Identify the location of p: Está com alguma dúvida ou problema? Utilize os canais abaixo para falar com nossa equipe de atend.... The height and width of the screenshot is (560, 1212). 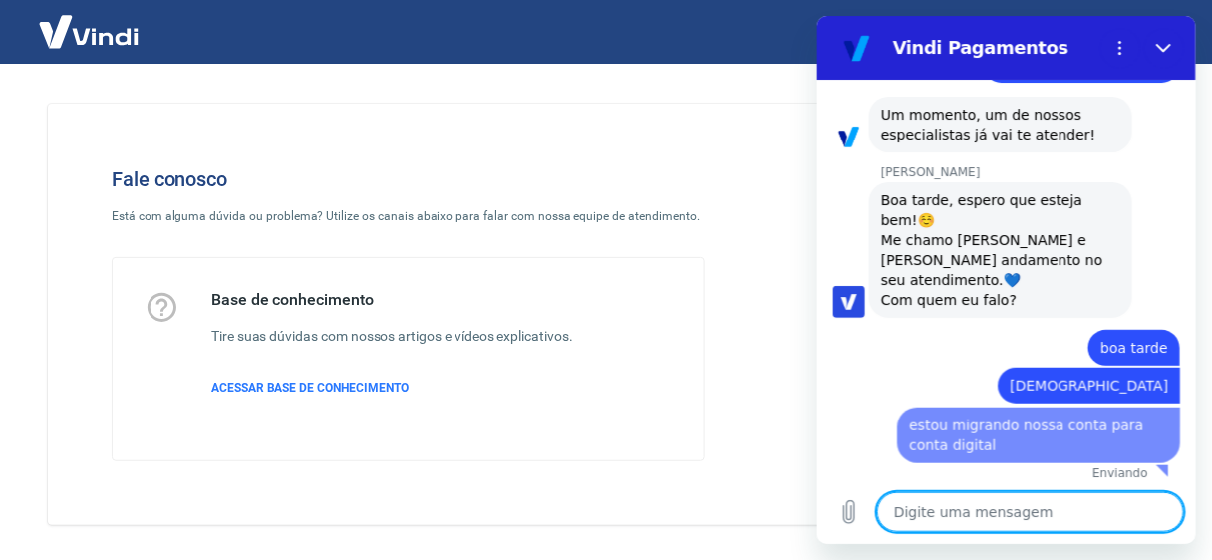
(408, 216).